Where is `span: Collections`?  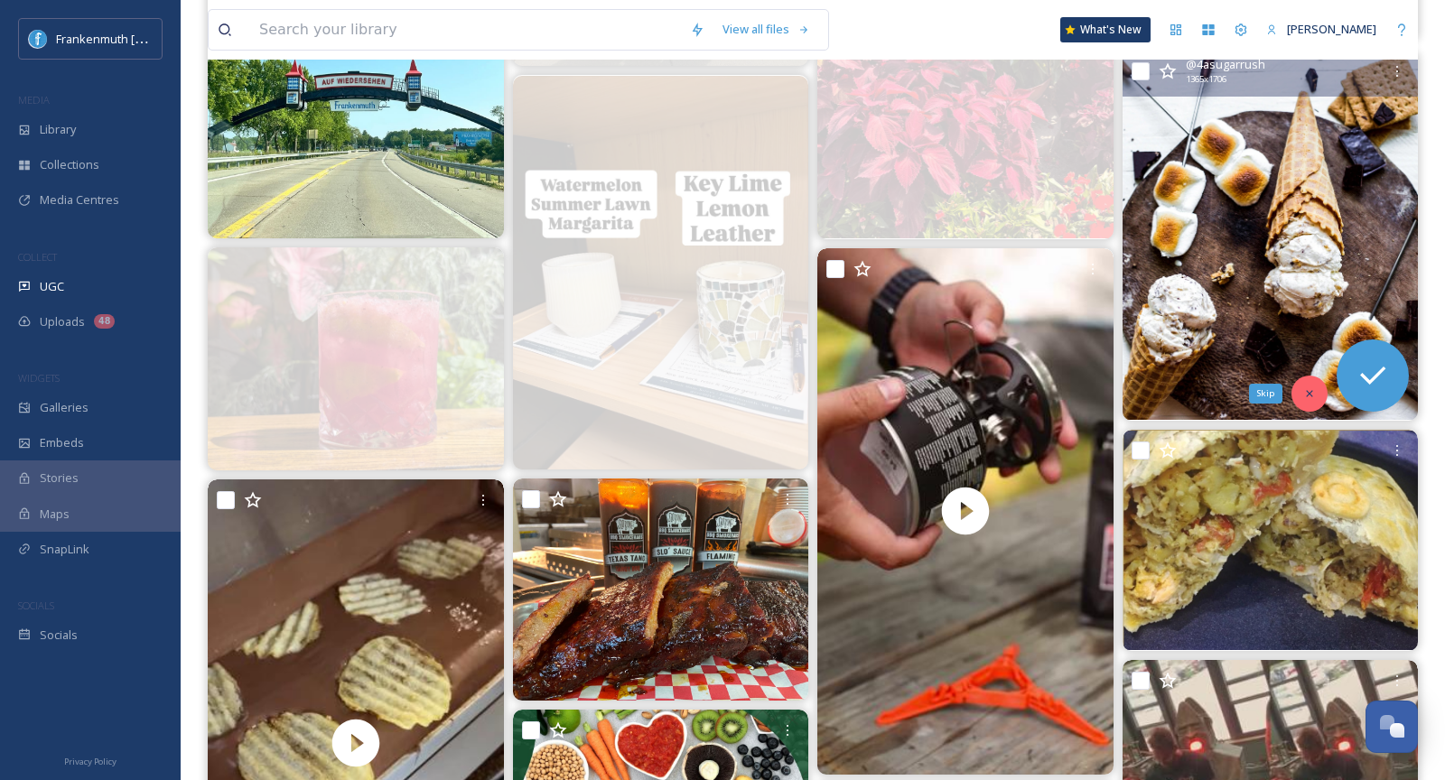
span: Collections is located at coordinates (70, 164).